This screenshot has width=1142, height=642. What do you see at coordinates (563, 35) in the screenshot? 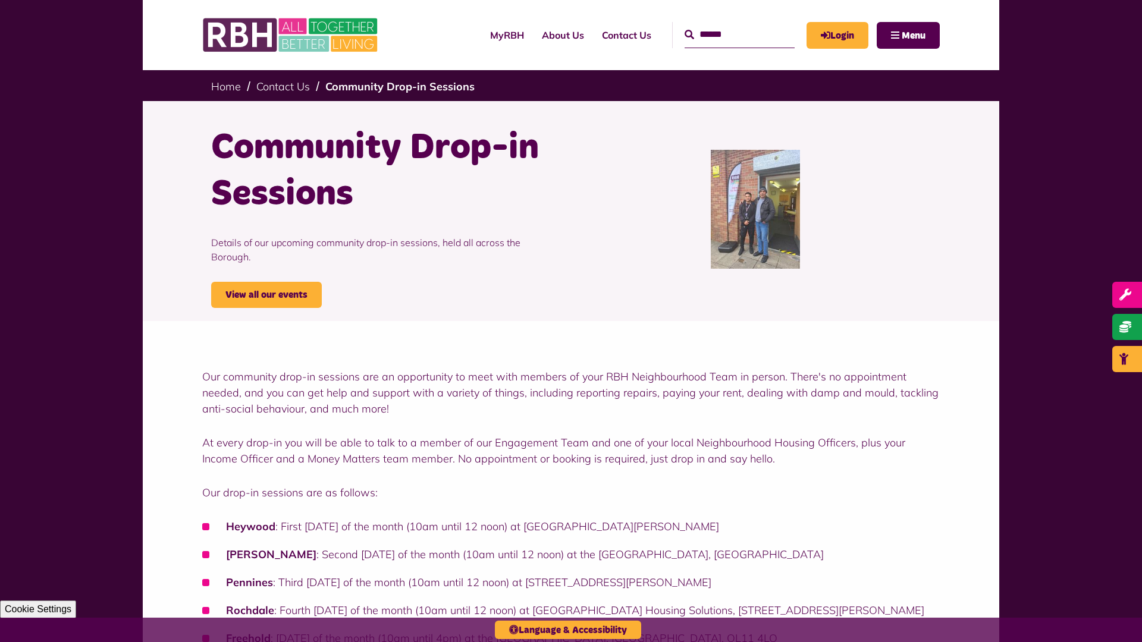
I see `a: About Us` at bounding box center [563, 35].